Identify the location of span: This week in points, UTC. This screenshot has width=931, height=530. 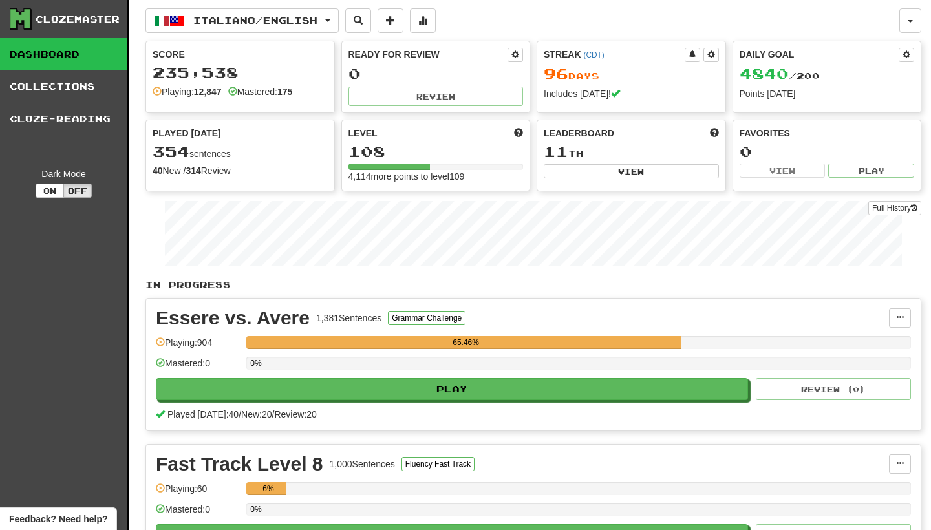
(714, 133).